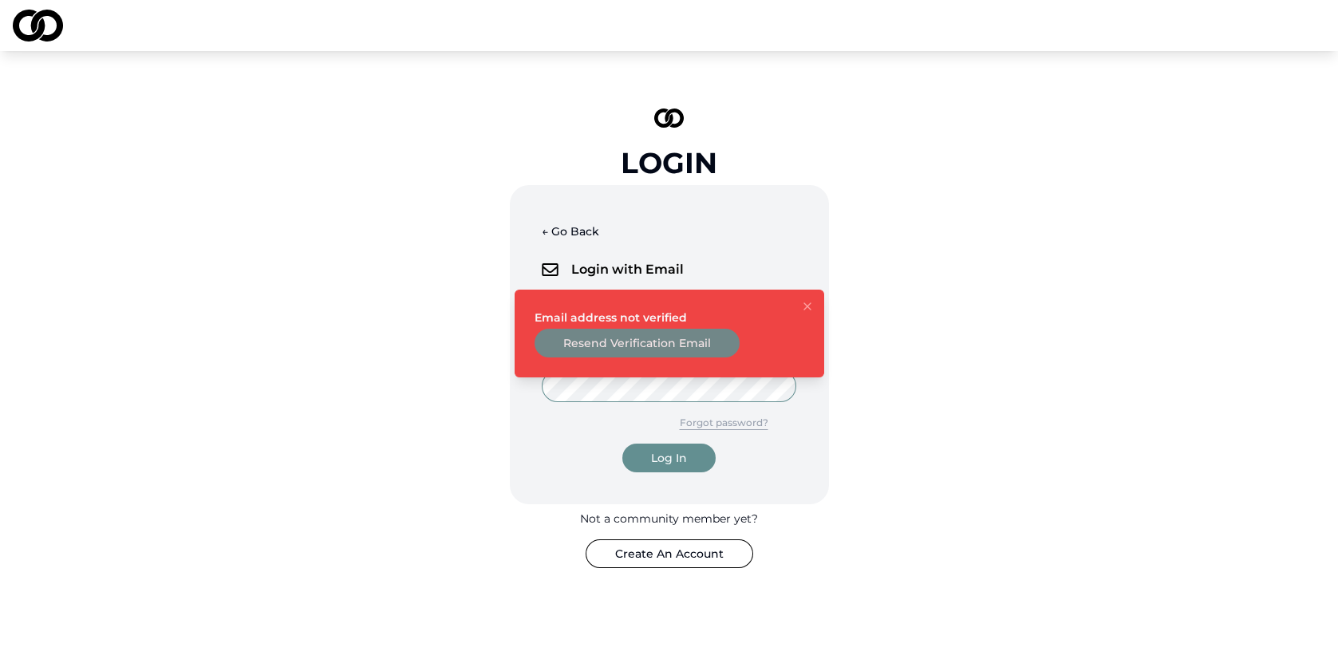 This screenshot has width=1338, height=667. What do you see at coordinates (668, 458) in the screenshot?
I see `button: Log In` at bounding box center [668, 458].